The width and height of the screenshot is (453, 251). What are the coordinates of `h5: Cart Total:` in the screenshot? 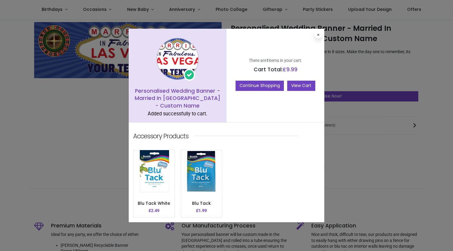 It's located at (276, 70).